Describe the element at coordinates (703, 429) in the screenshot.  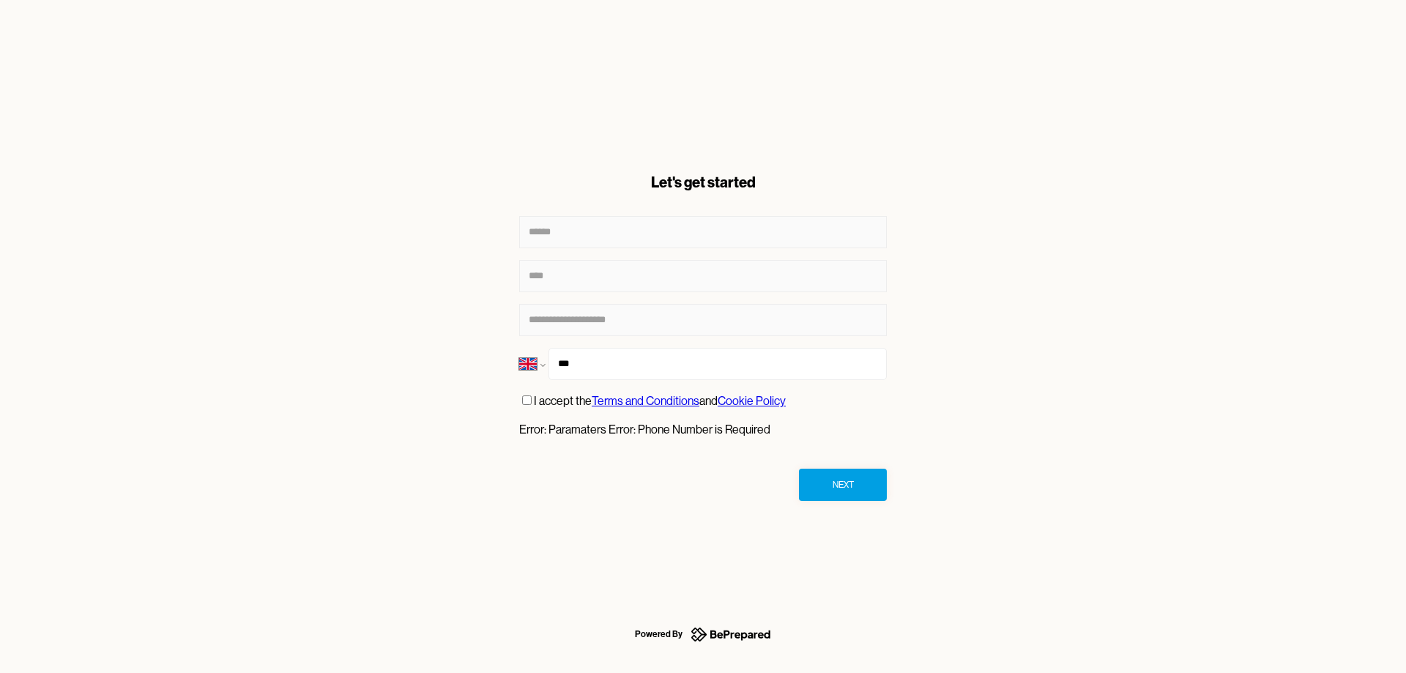
I see `p: Error: Paramaters Error: Phone Number is Required` at that location.